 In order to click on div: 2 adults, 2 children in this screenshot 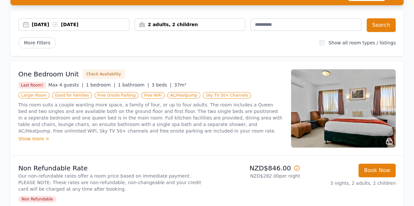, I will do `click(190, 25)`.